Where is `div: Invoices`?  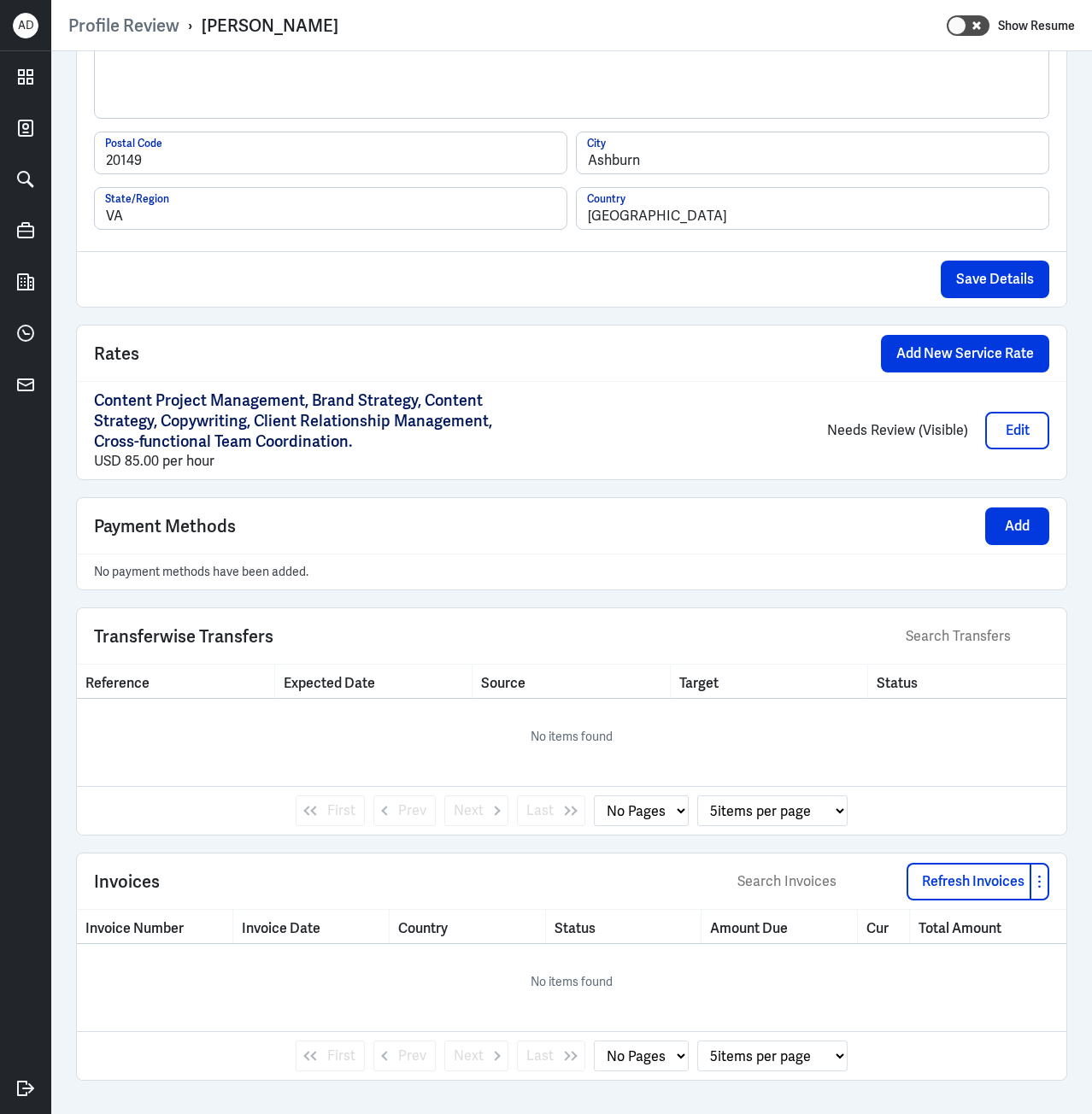
div: Invoices is located at coordinates (414, 882).